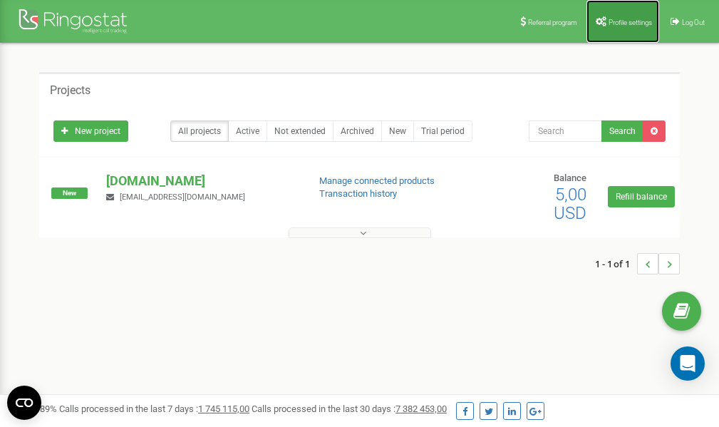 This screenshot has height=427, width=719. I want to click on input: Search, so click(565, 131).